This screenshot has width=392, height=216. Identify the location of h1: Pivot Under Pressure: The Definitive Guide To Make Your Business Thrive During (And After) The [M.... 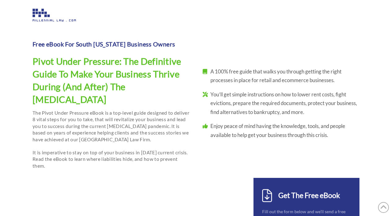
(107, 80).